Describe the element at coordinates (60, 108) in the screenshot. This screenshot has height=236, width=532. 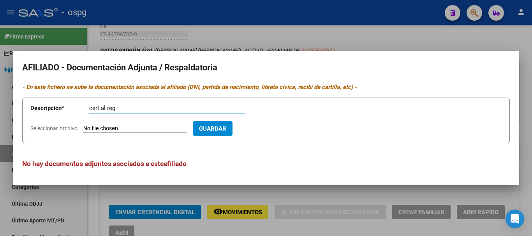
I see `p: Descripción` at that location.